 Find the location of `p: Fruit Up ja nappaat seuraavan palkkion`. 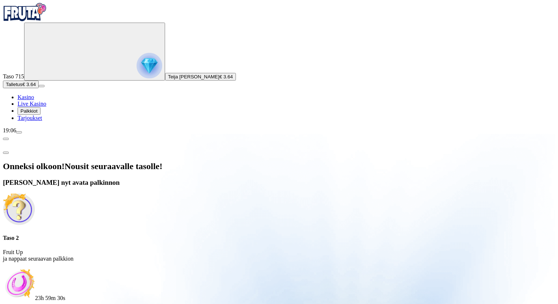

p: Fruit Up ja nappaat seuraavan palkkion is located at coordinates (279, 256).